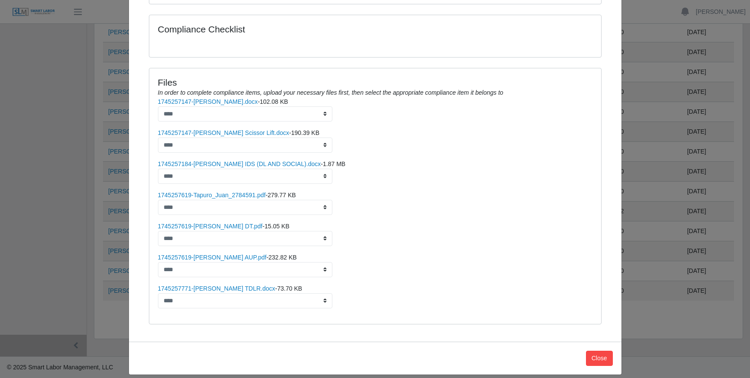 The image size is (750, 378). What do you see at coordinates (290, 289) in the screenshot?
I see `span: 73.70 KB` at bounding box center [290, 289].